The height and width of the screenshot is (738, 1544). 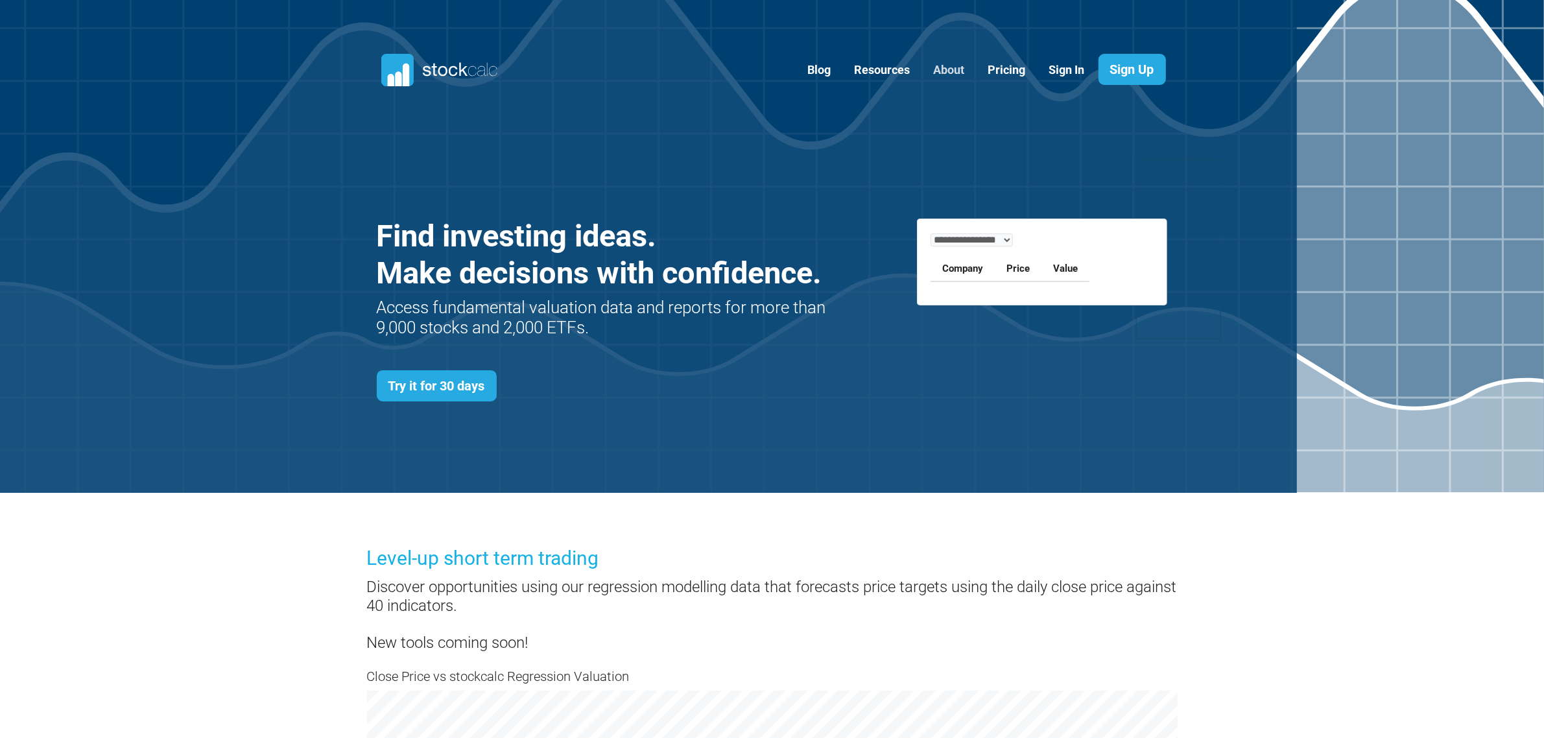 I want to click on th: Value, so click(x=1065, y=269).